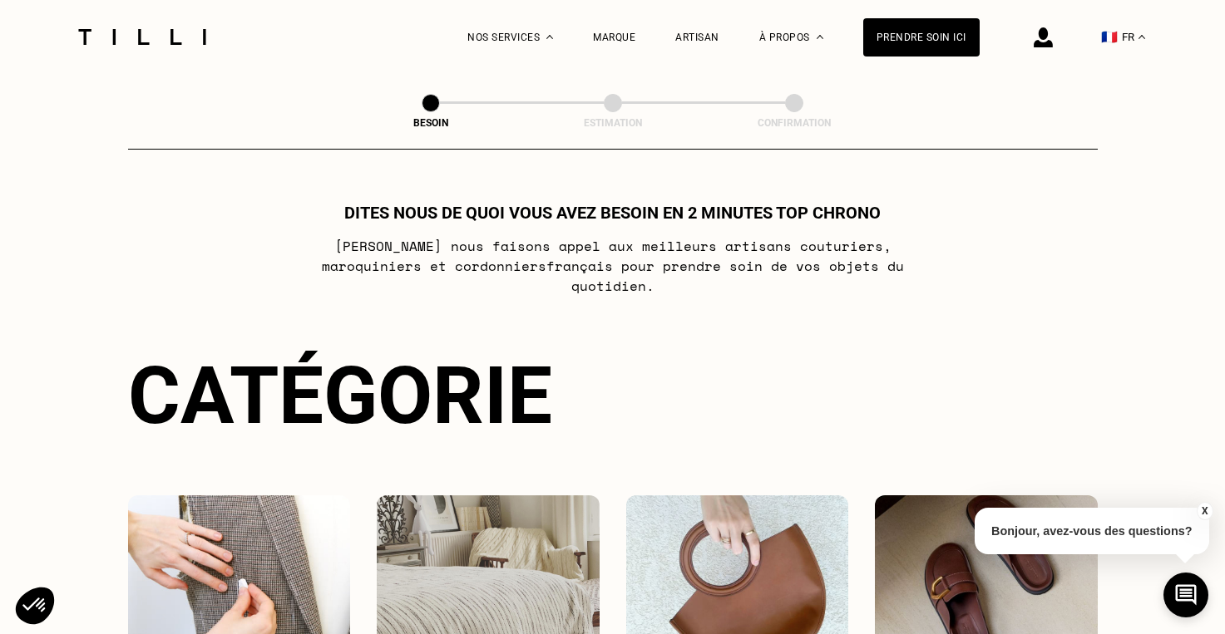 The image size is (1225, 634). I want to click on div: Besoin, so click(431, 123).